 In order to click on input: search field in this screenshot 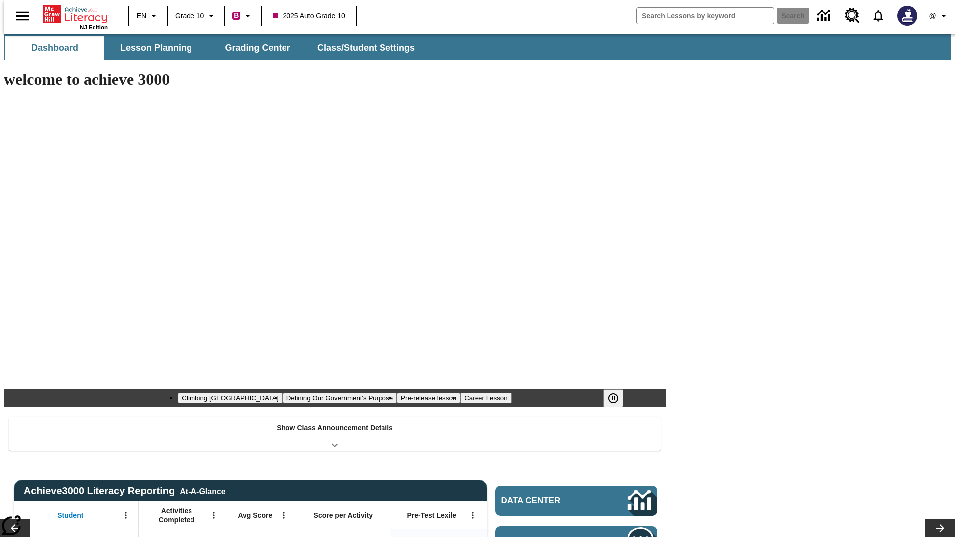, I will do `click(705, 16)`.